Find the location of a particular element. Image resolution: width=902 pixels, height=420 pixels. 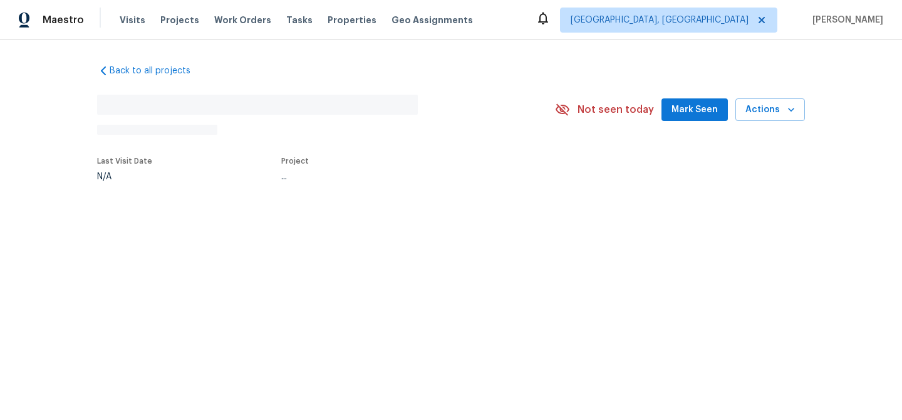

span: Maestro is located at coordinates (63, 20).